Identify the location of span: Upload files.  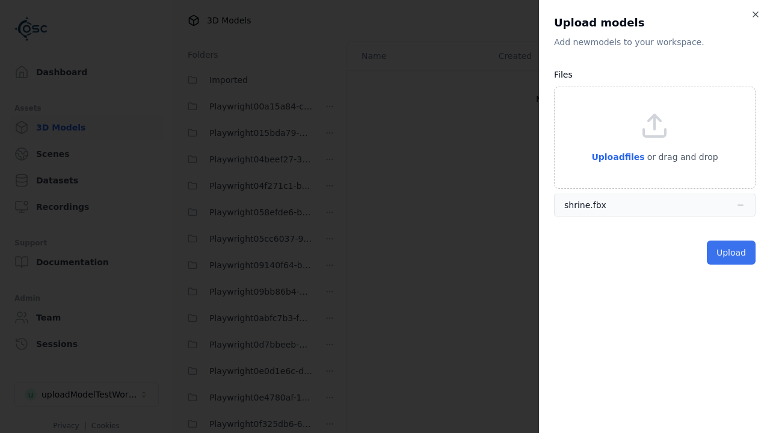
(618, 157).